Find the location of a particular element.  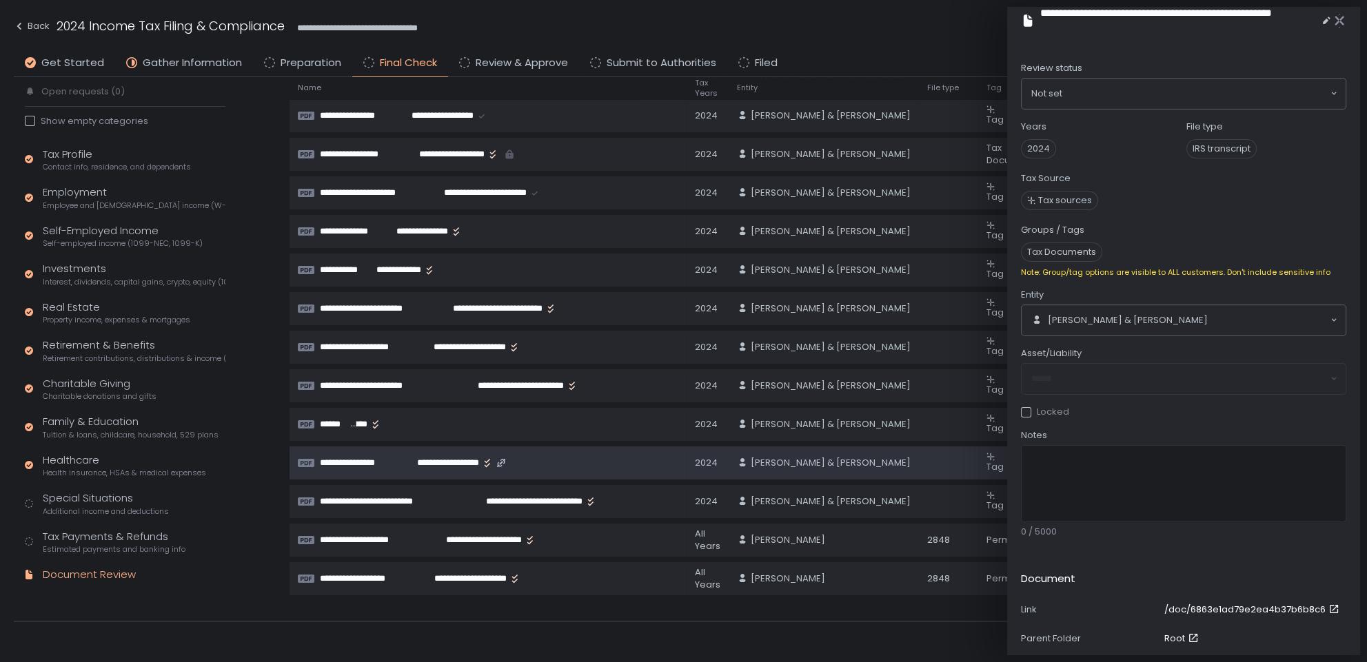

div: Healthcare is located at coordinates (124, 466).